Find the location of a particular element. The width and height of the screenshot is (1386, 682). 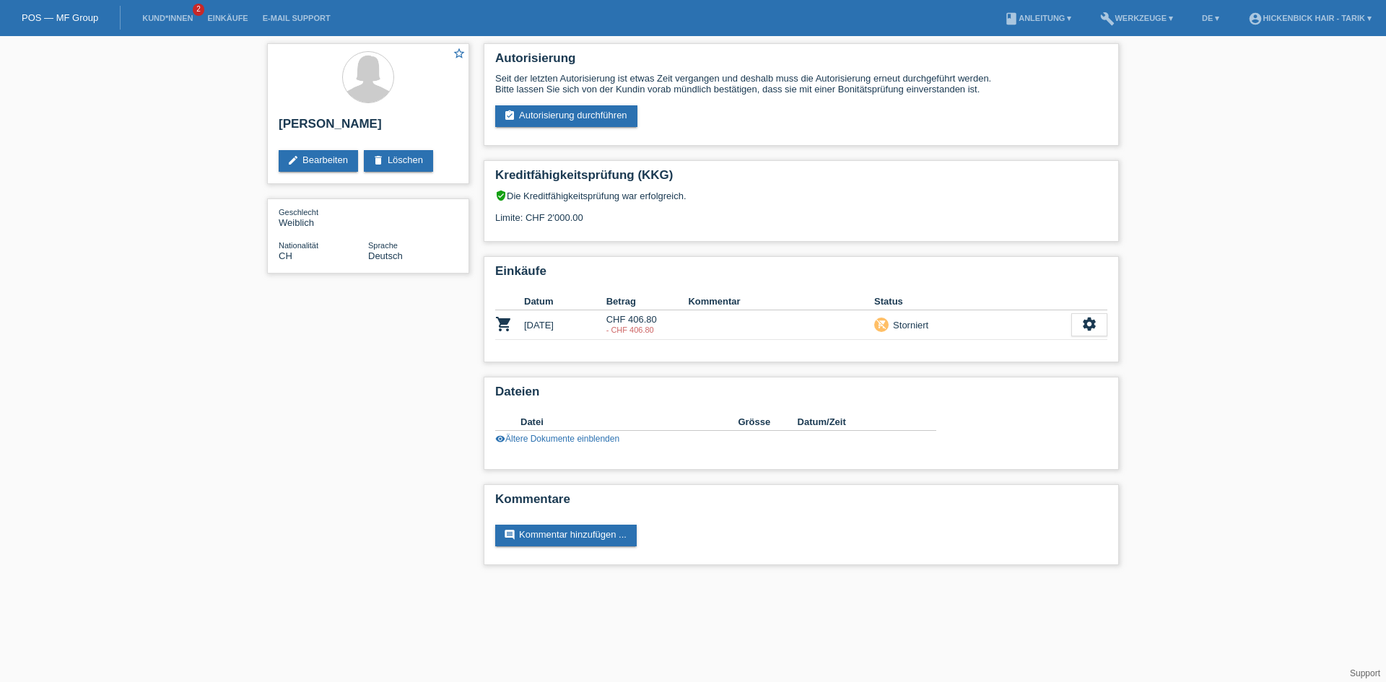

a: commentKommentar hinzufügen ... is located at coordinates (566, 536).